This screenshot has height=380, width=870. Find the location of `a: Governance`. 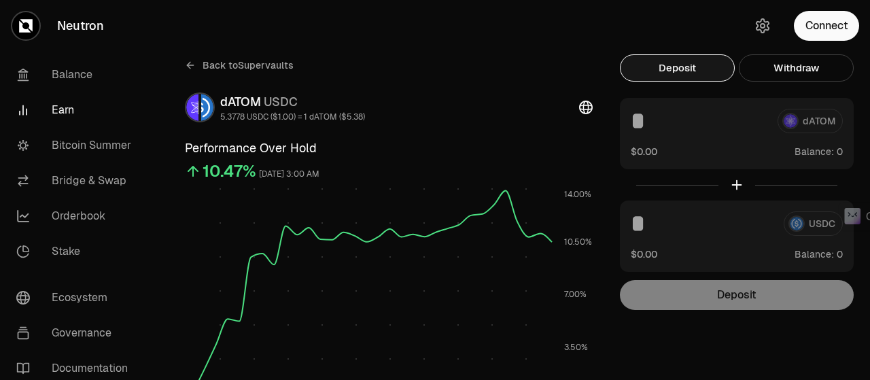

a: Governance is located at coordinates (76, 333).